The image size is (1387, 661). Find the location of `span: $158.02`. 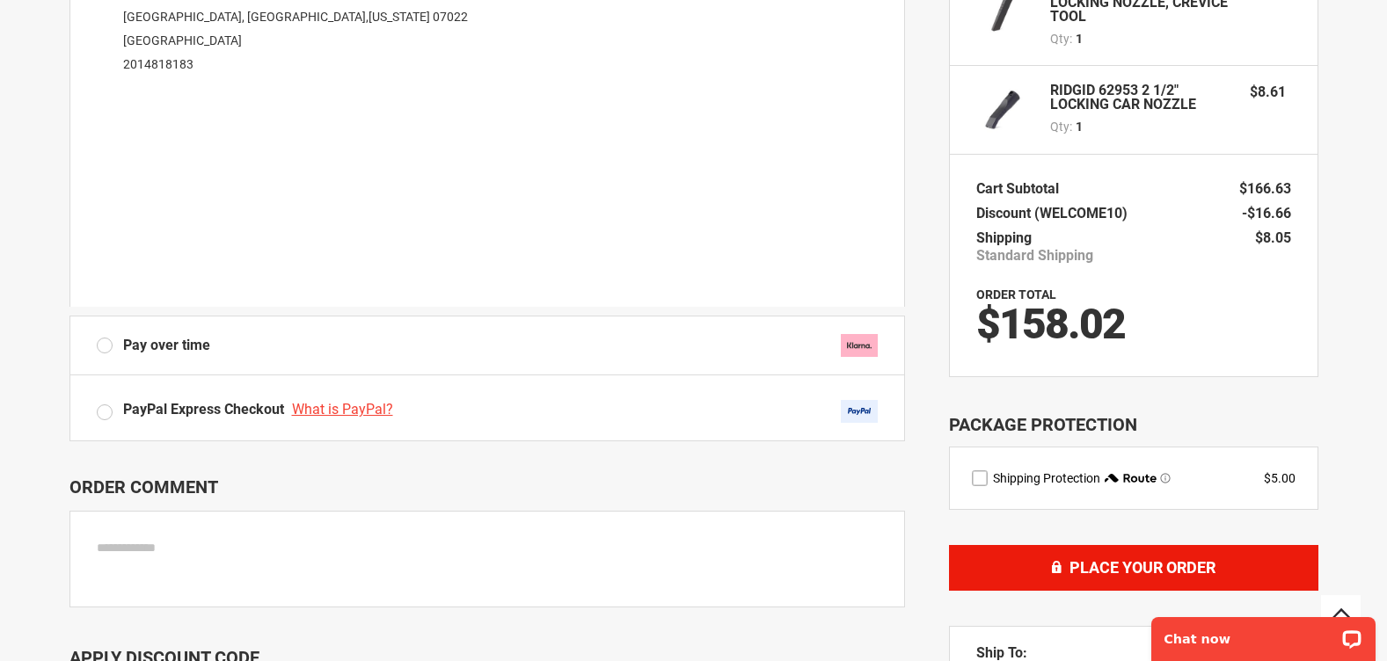

span: $158.02 is located at coordinates (1050, 324).